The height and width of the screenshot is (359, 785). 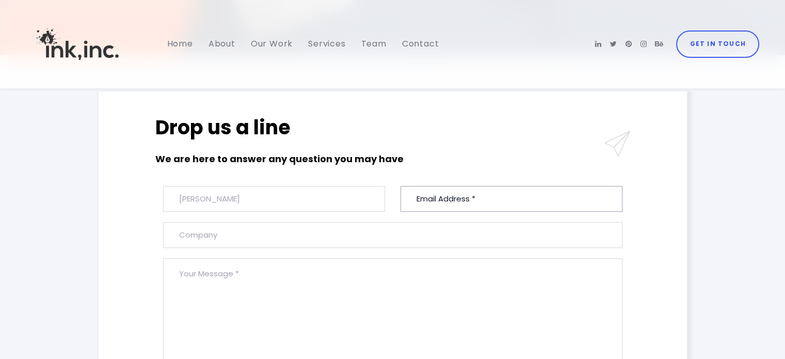 What do you see at coordinates (327, 43) in the screenshot?
I see `span: Services` at bounding box center [327, 43].